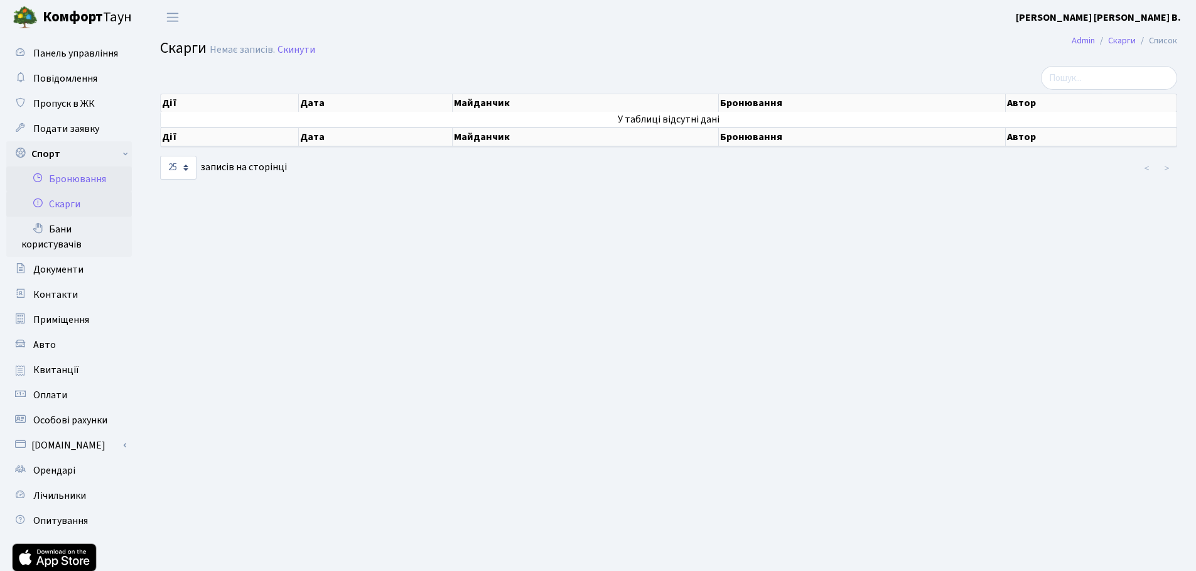 The height and width of the screenshot is (571, 1196). I want to click on span: Панель управління, so click(75, 53).